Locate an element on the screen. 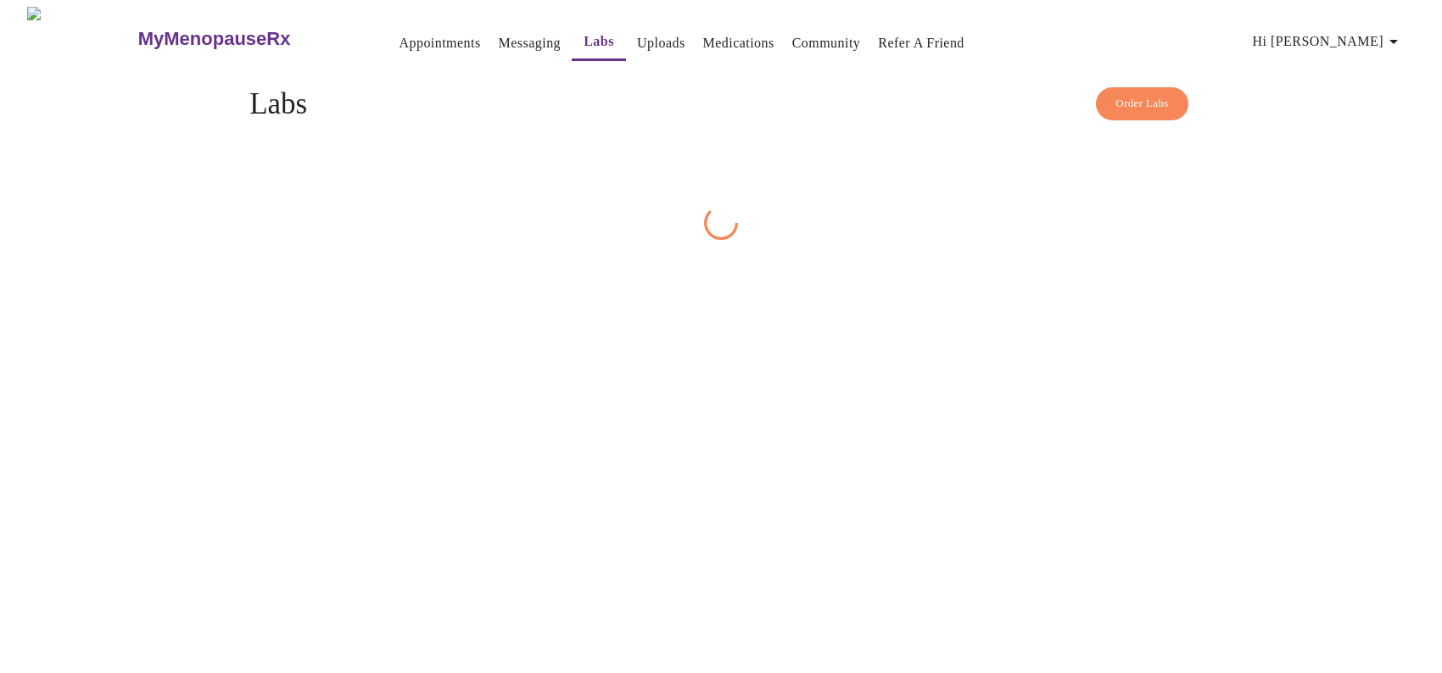 The height and width of the screenshot is (673, 1442). img: MyMenopauseRx Logo is located at coordinates (81, 38).